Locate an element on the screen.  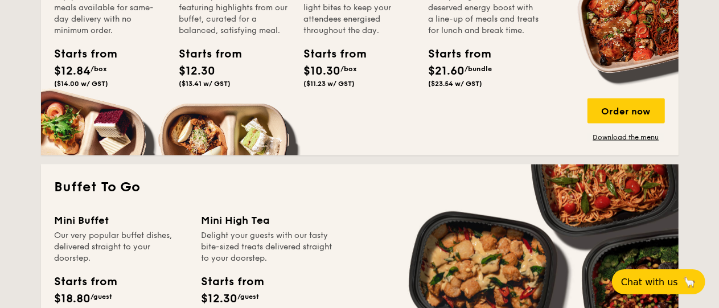
span: $10.30 is located at coordinates (322, 71).